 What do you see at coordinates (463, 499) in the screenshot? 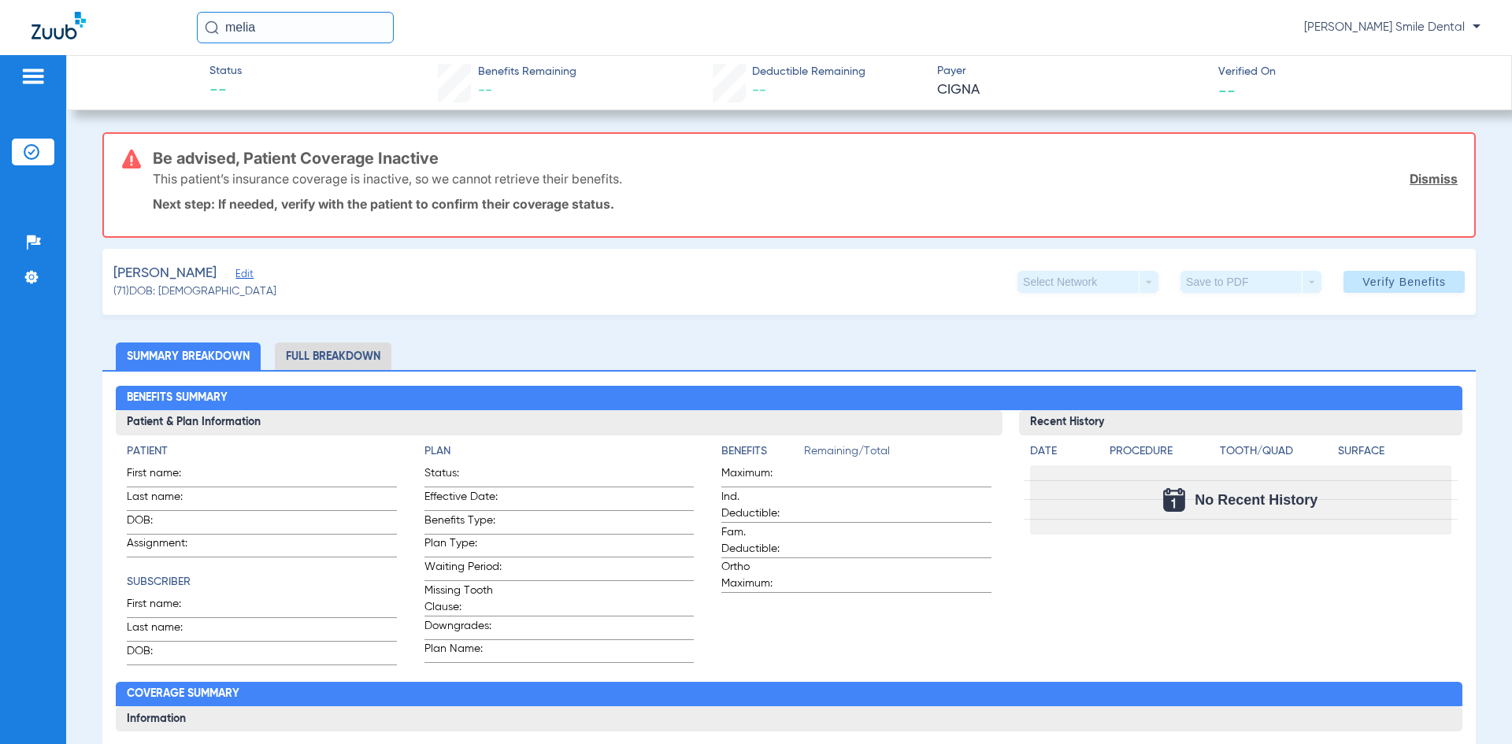
I see `span: Effective Date:` at bounding box center [463, 499].